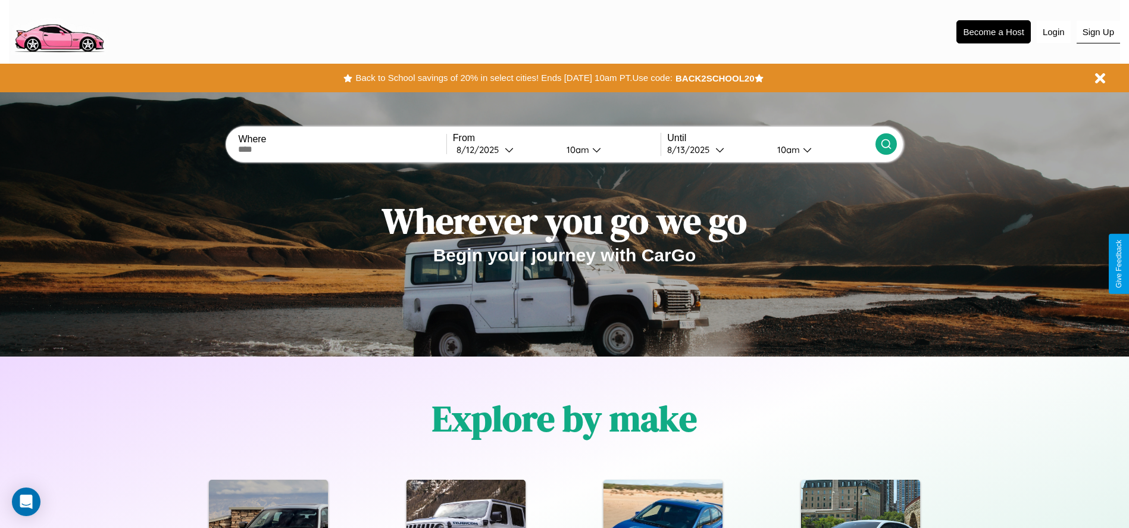 The width and height of the screenshot is (1129, 528). Describe the element at coordinates (480, 149) in the screenshot. I see `div: 8 / 12 / 2025` at that location.